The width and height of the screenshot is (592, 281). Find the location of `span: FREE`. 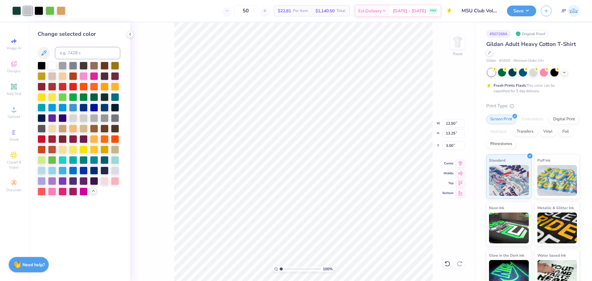

span: FREE is located at coordinates (433, 11).